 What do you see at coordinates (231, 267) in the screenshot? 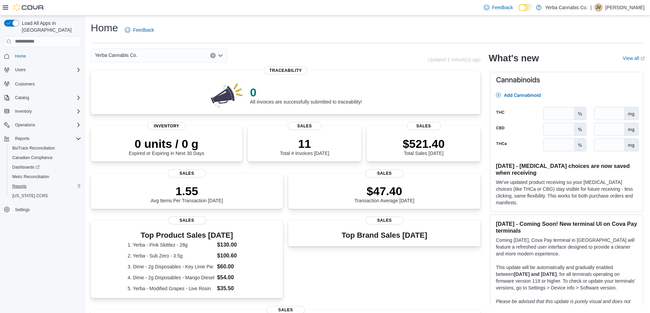
I see `dd: $60.00` at bounding box center [231, 267].